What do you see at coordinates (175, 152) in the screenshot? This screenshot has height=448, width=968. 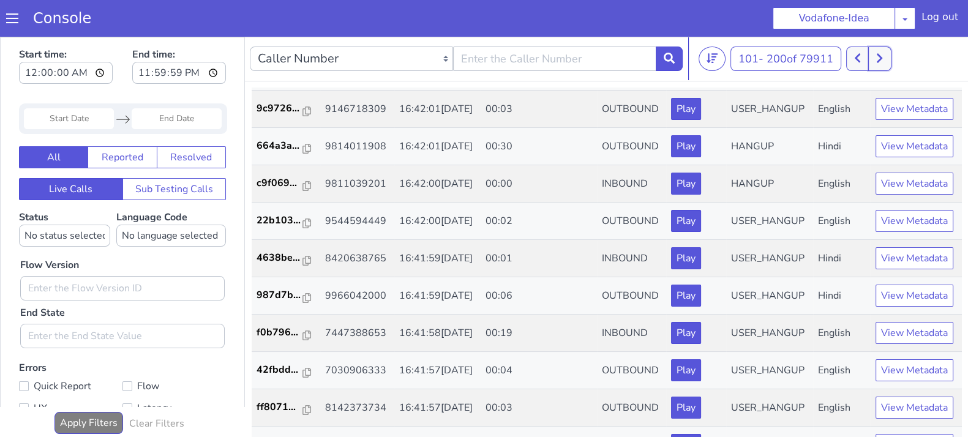 I see `button: Sub Testing Calls` at bounding box center [175, 152].